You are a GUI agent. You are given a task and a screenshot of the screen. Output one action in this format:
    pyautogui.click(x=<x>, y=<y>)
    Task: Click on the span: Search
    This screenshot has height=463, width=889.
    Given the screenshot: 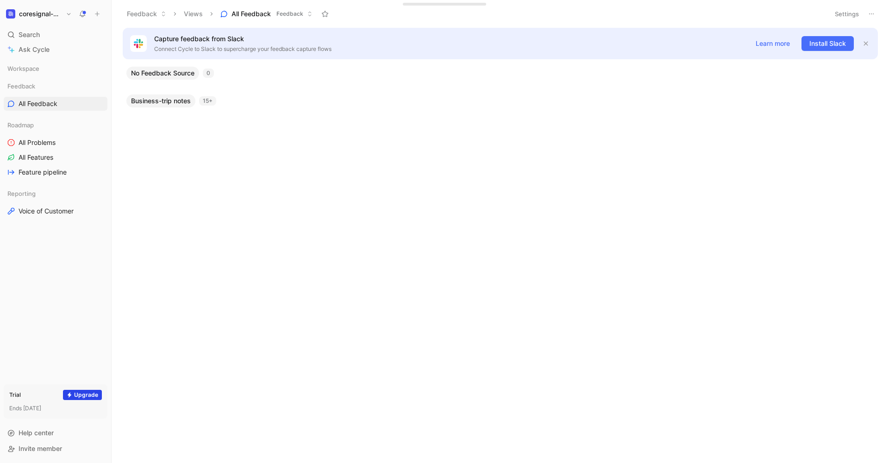 What is the action you would take?
    pyautogui.click(x=29, y=35)
    